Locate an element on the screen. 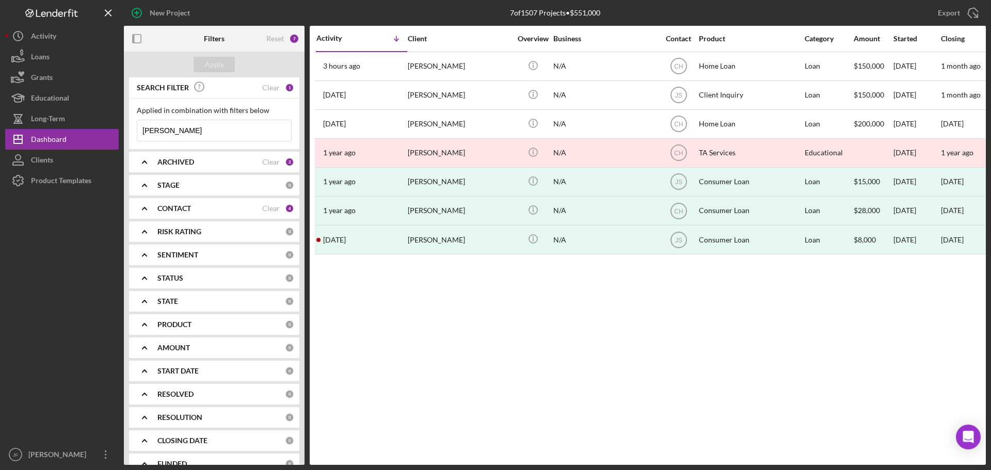 This screenshot has width=991, height=470. div: $200,000 is located at coordinates (873, 124).